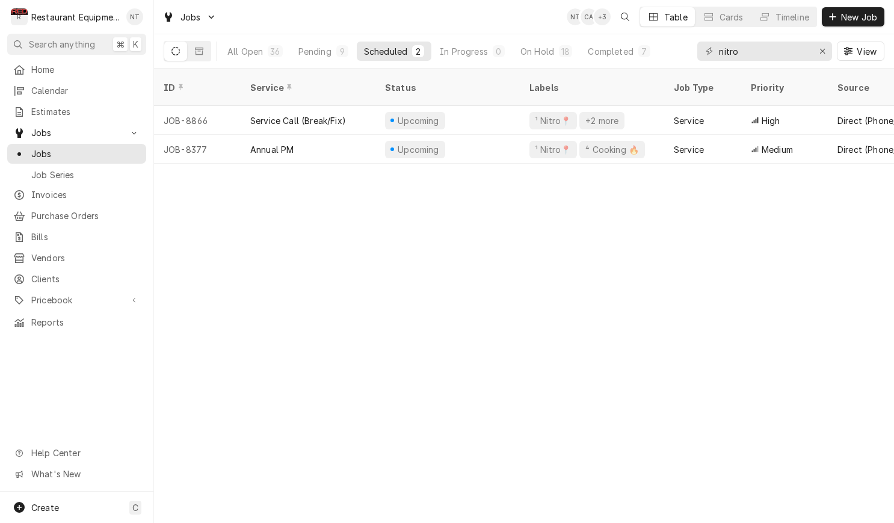 The image size is (894, 523). What do you see at coordinates (135, 44) in the screenshot?
I see `span: K` at bounding box center [135, 44].